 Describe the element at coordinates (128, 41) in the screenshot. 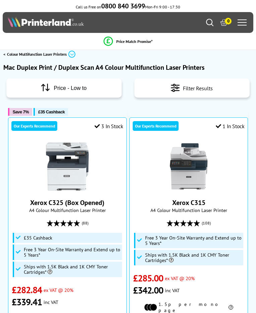

I see `li: modal_Promise` at that location.